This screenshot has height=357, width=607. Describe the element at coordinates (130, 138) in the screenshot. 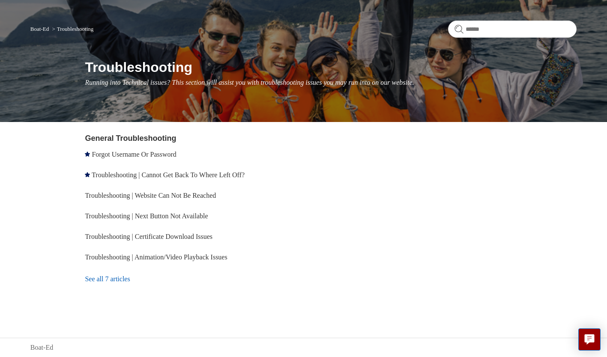

I see `a: General Troubleshooting` at that location.